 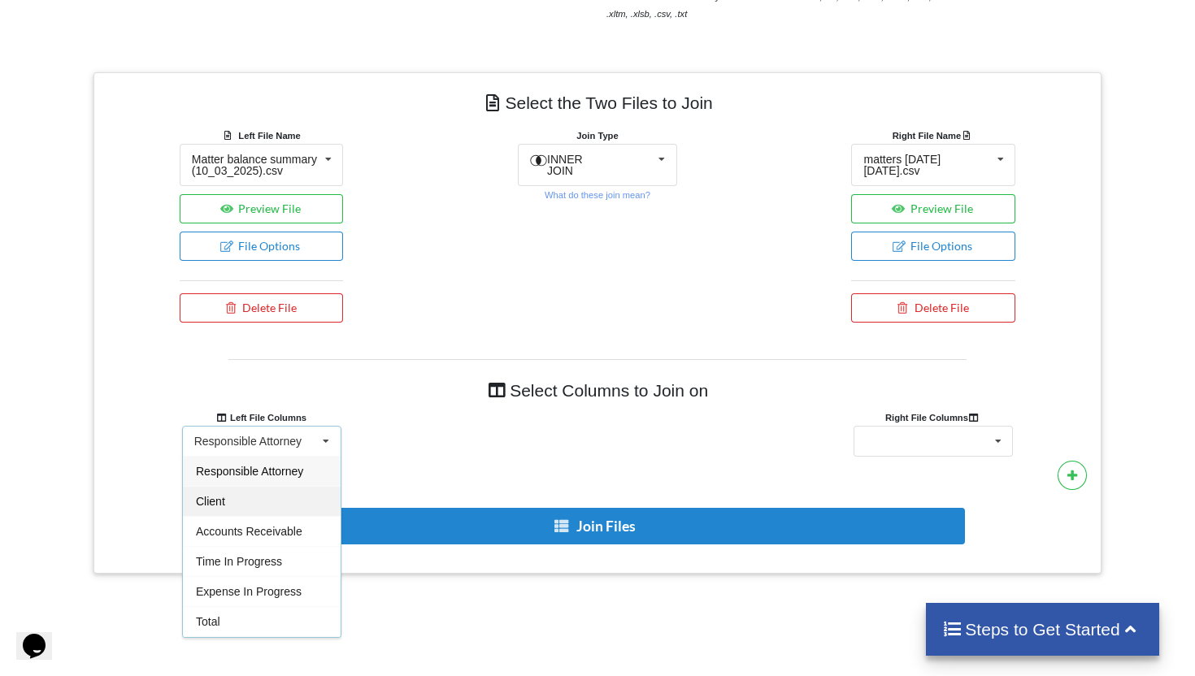 What do you see at coordinates (249, 592) in the screenshot?
I see `span: Expense In Progress` at bounding box center [249, 592].